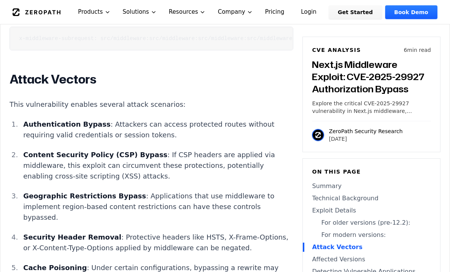  Describe the element at coordinates (371, 186) in the screenshot. I see `a: Summary` at that location.